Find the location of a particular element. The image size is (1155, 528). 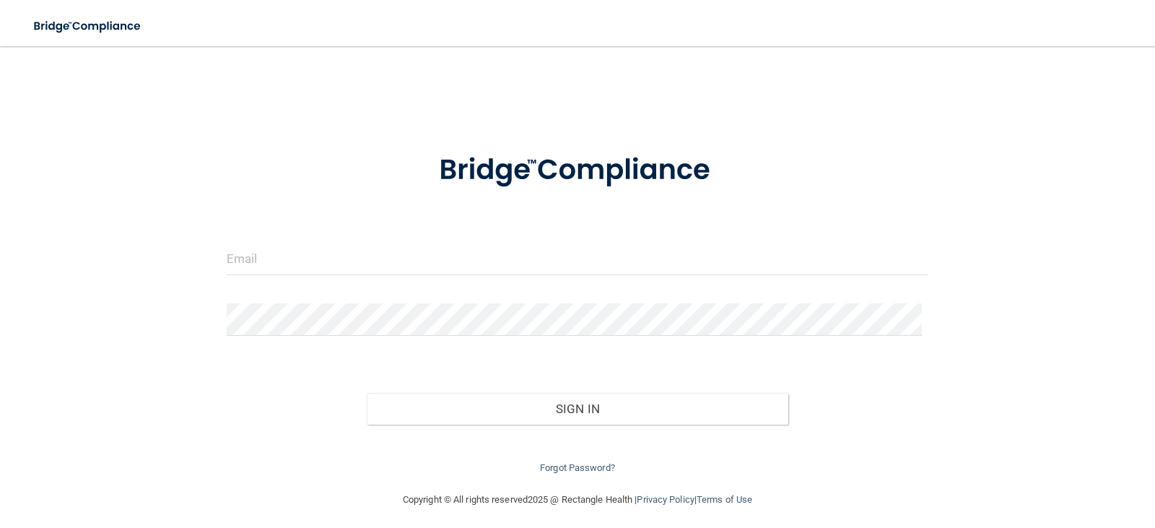

a: Forgot Password? is located at coordinates (577, 467).